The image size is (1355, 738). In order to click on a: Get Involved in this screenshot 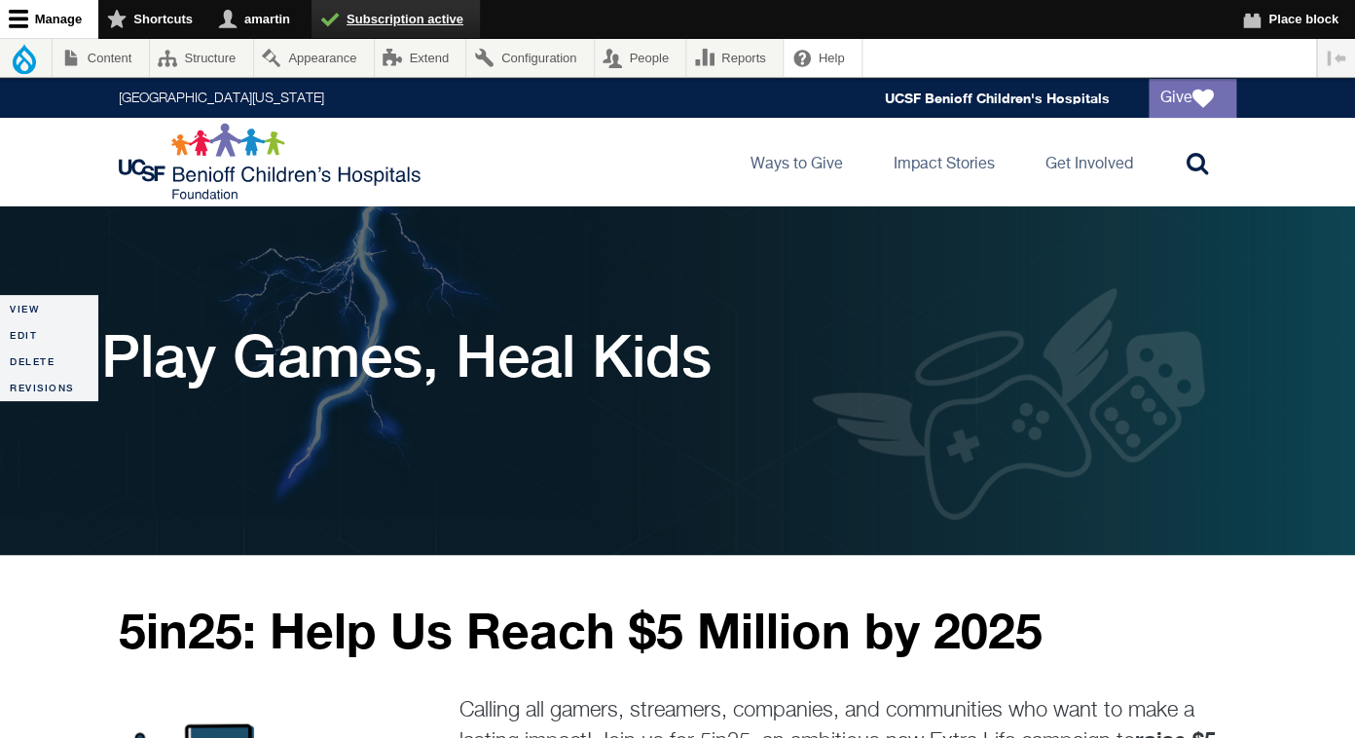, I will do `click(1089, 162)`.